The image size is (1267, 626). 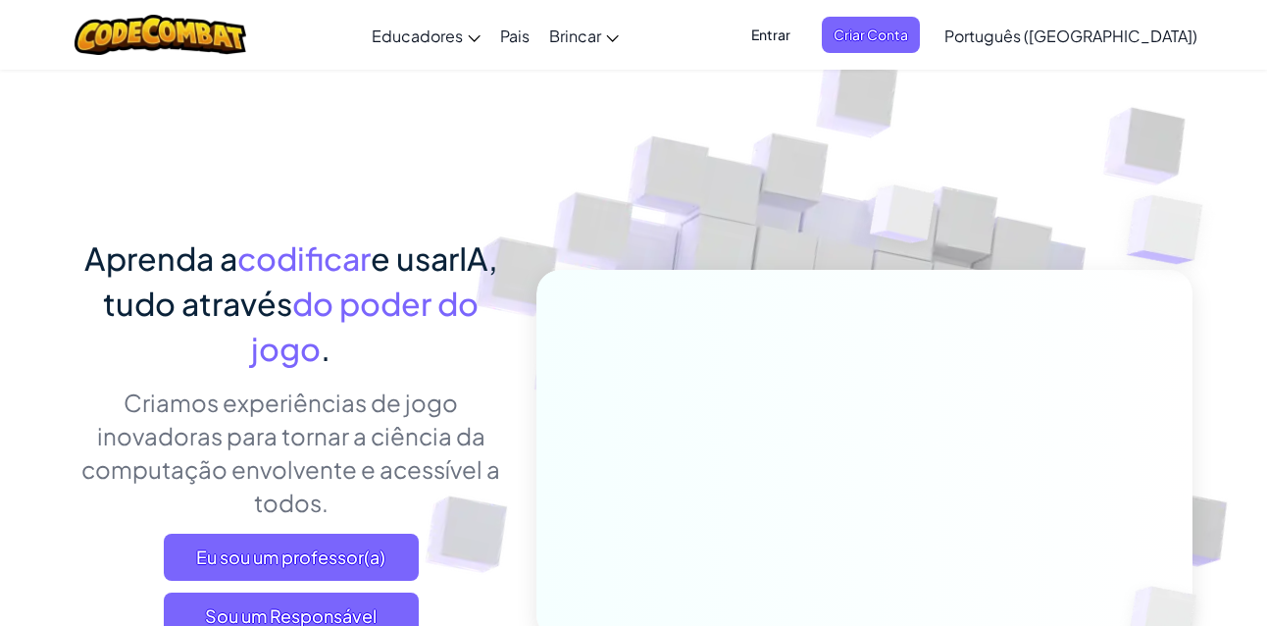 I want to click on span: Eu sou um professor(a), so click(x=291, y=557).